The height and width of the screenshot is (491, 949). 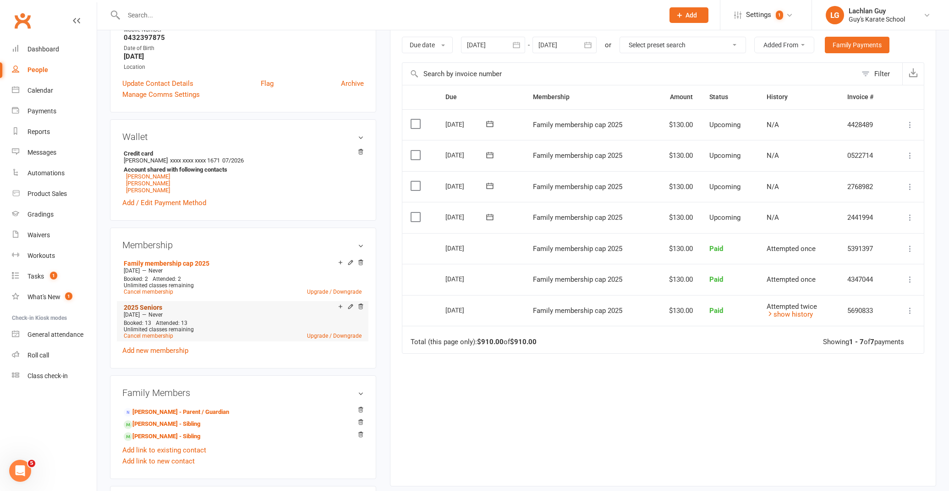 I want to click on a: People, so click(x=54, y=70).